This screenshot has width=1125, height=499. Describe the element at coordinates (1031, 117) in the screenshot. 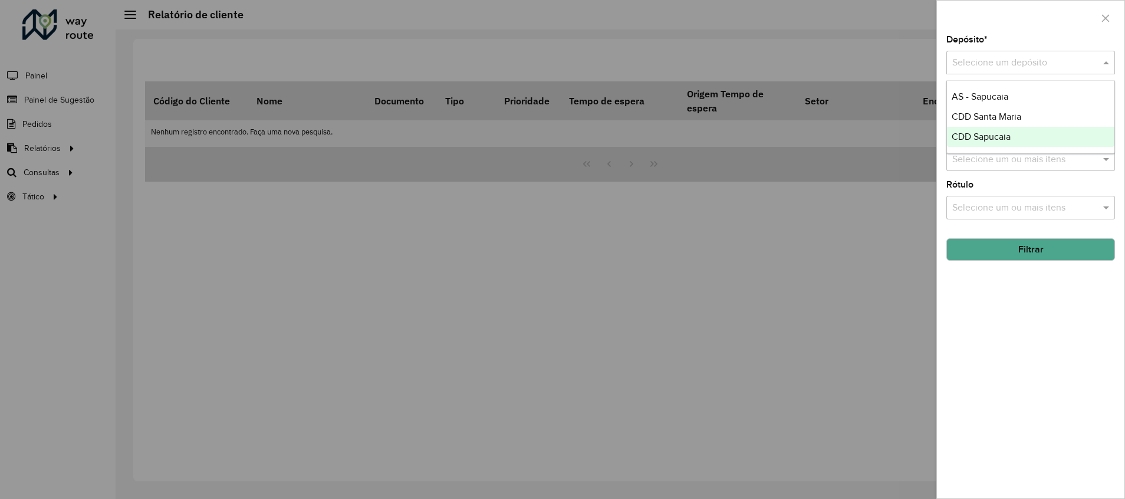

I see `ng-dropdown-panel: Options list` at that location.